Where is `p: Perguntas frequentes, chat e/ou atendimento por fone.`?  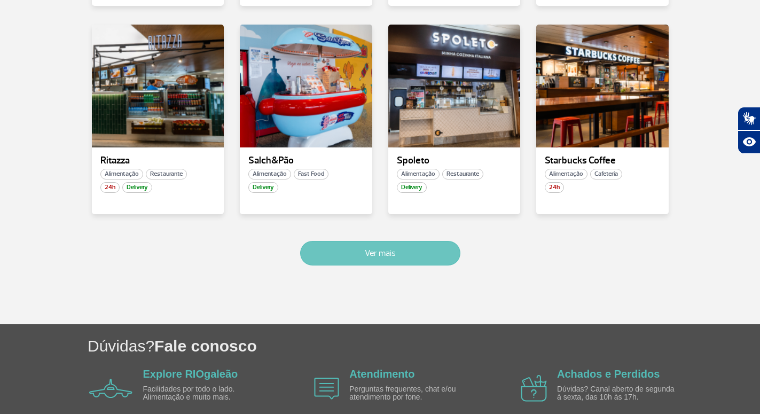
p: Perguntas frequentes, chat e/ou atendimento por fone. is located at coordinates (411, 393).